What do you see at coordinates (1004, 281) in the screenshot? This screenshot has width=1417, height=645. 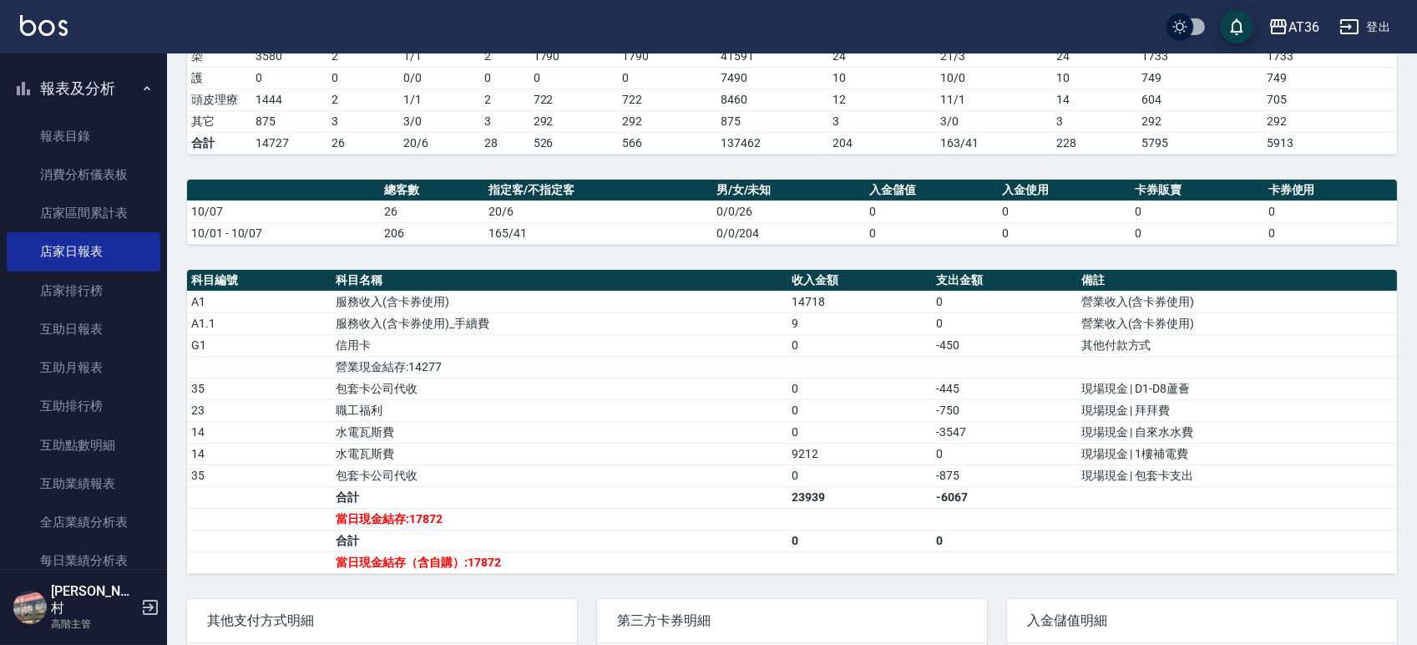 I see `th: 支出金額` at bounding box center [1004, 281].